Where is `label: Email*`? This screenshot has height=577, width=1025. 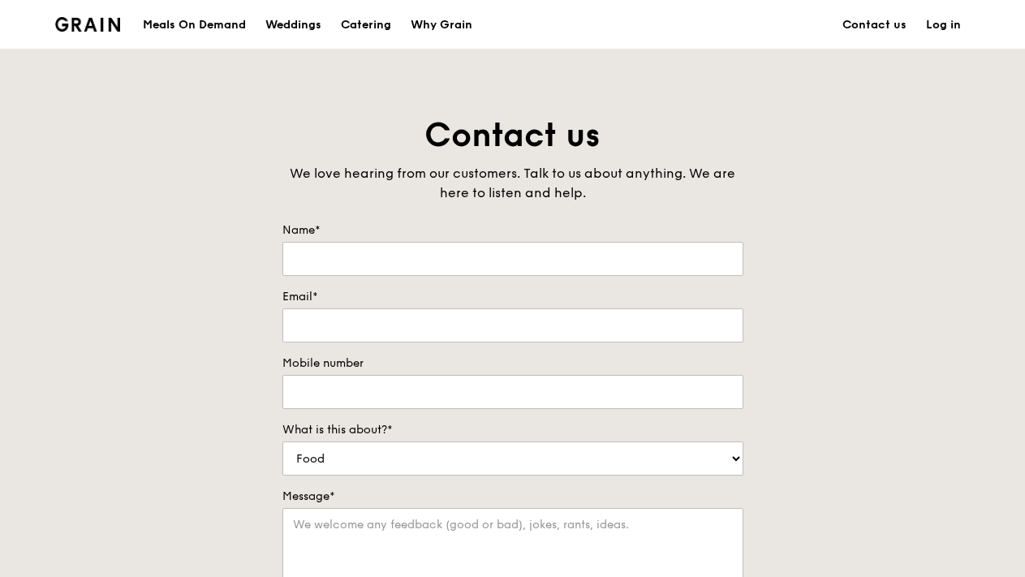 label: Email* is located at coordinates (513, 297).